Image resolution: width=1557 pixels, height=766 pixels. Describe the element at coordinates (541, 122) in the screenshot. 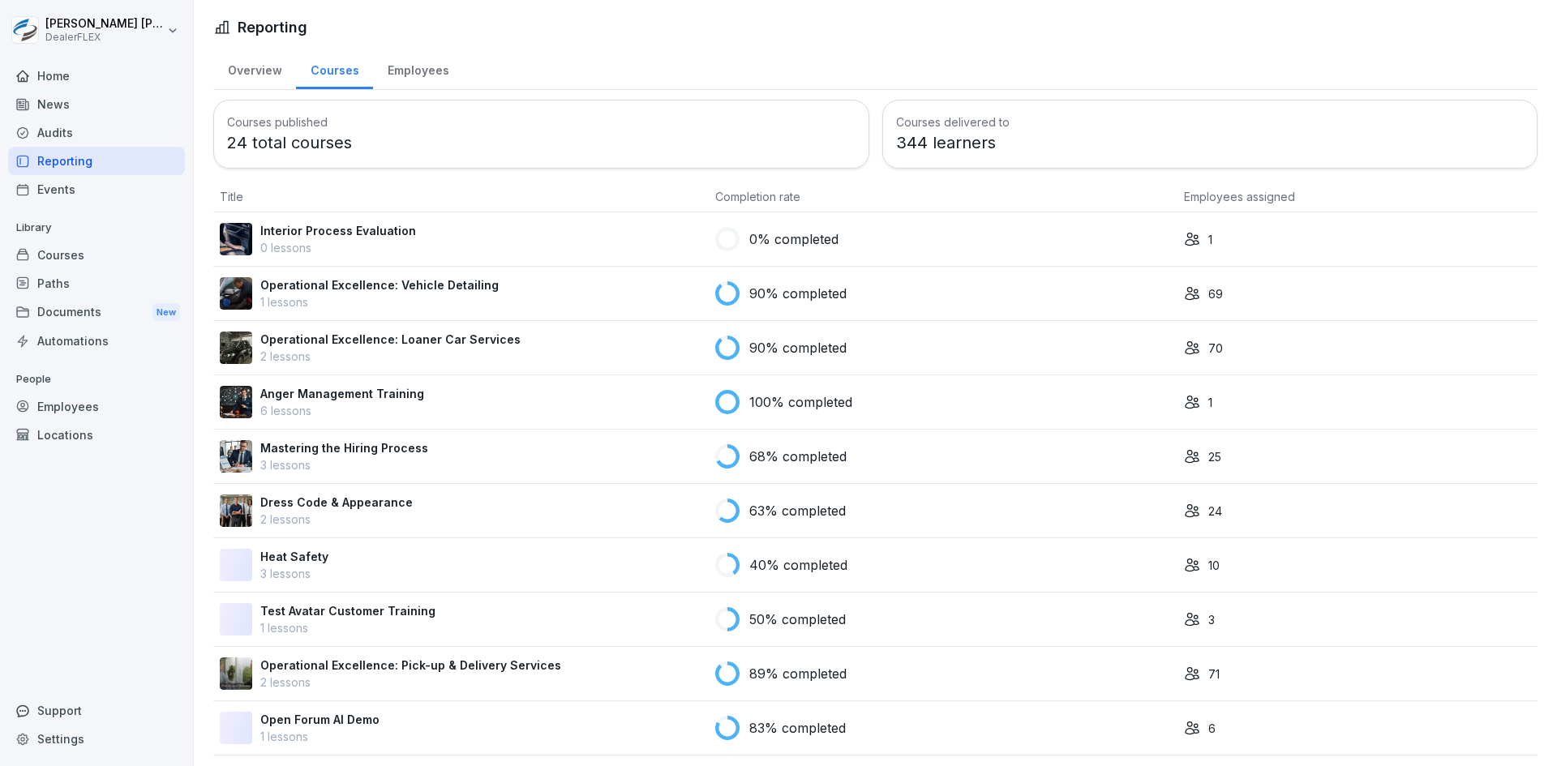

I see `h3: Courses published` at that location.